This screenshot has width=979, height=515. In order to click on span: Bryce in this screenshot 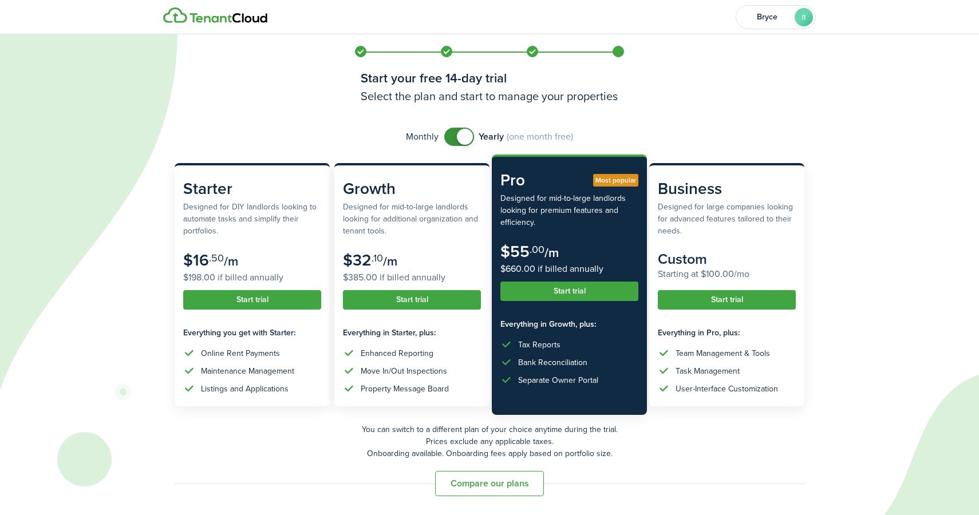, I will do `click(767, 17)`.